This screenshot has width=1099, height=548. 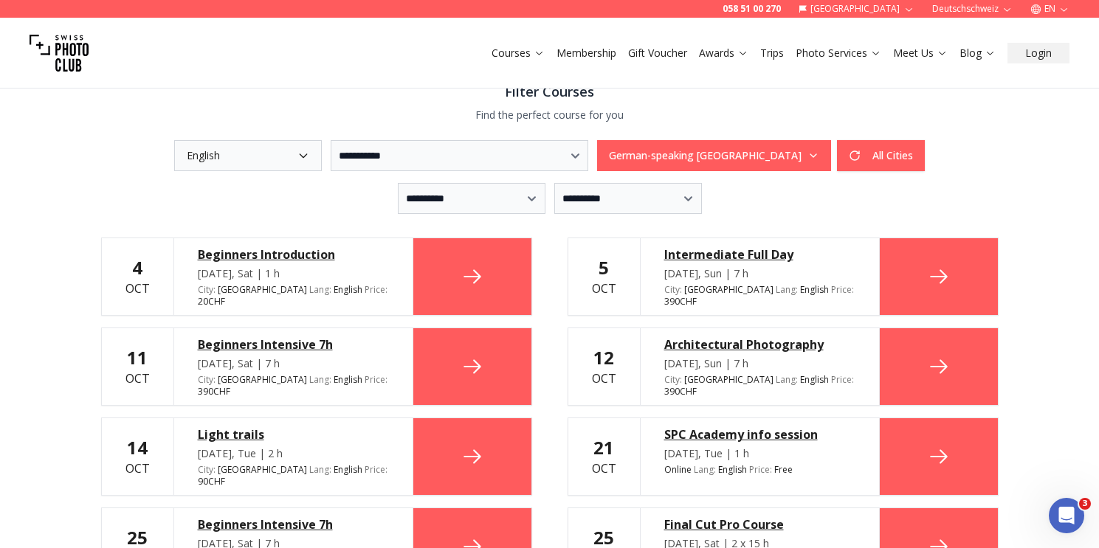 I want to click on a: Architectural Photography, so click(x=759, y=345).